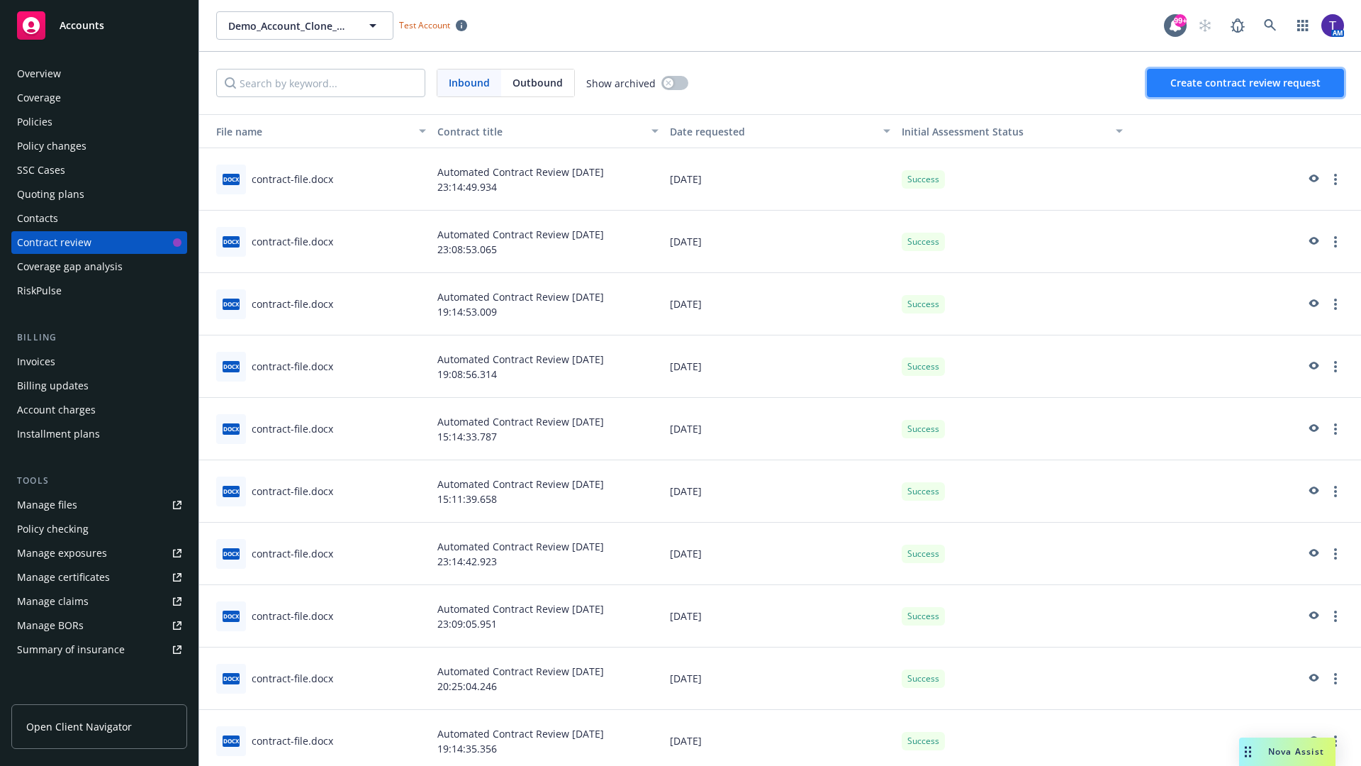  What do you see at coordinates (50, 625) in the screenshot?
I see `div: Manage BORs` at bounding box center [50, 625].